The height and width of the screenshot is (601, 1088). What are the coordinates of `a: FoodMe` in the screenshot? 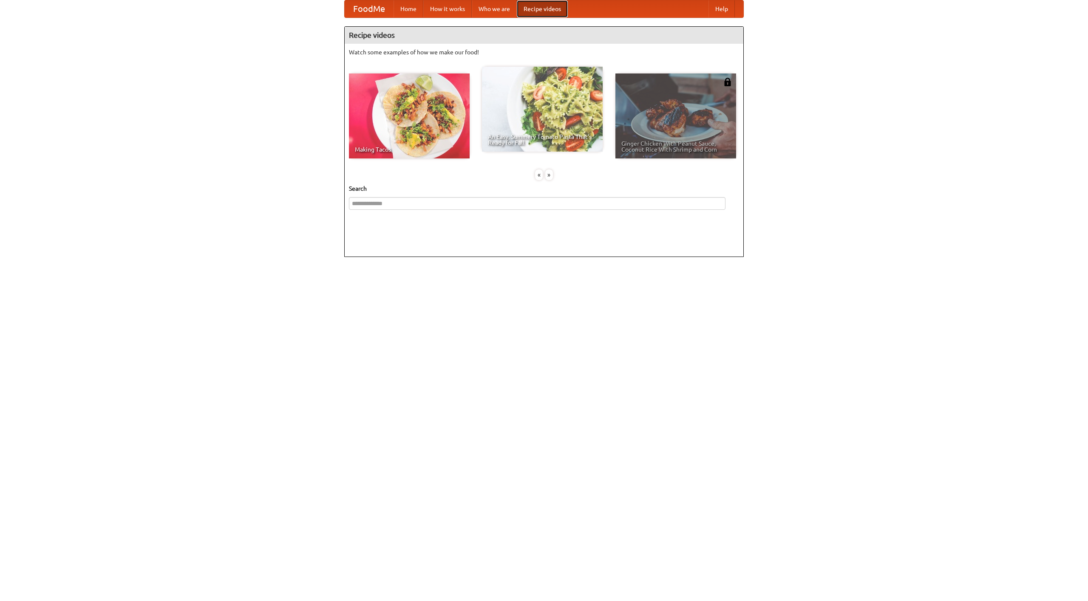 It's located at (369, 9).